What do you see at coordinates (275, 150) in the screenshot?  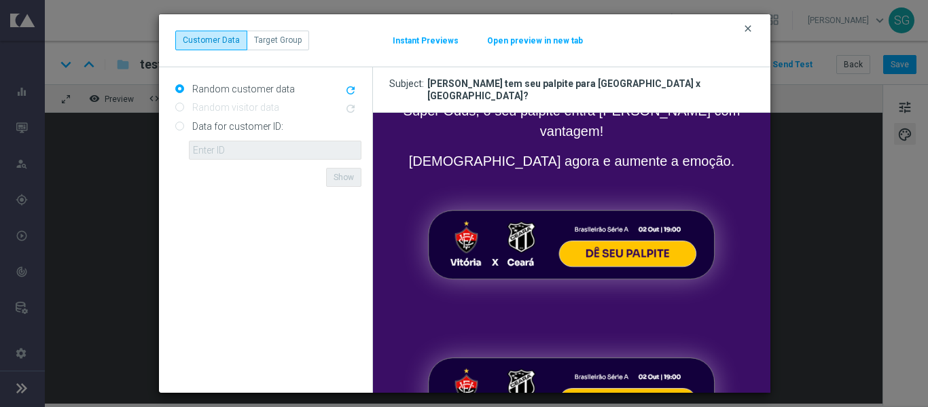 I see `input: Enter ID` at bounding box center [275, 150].